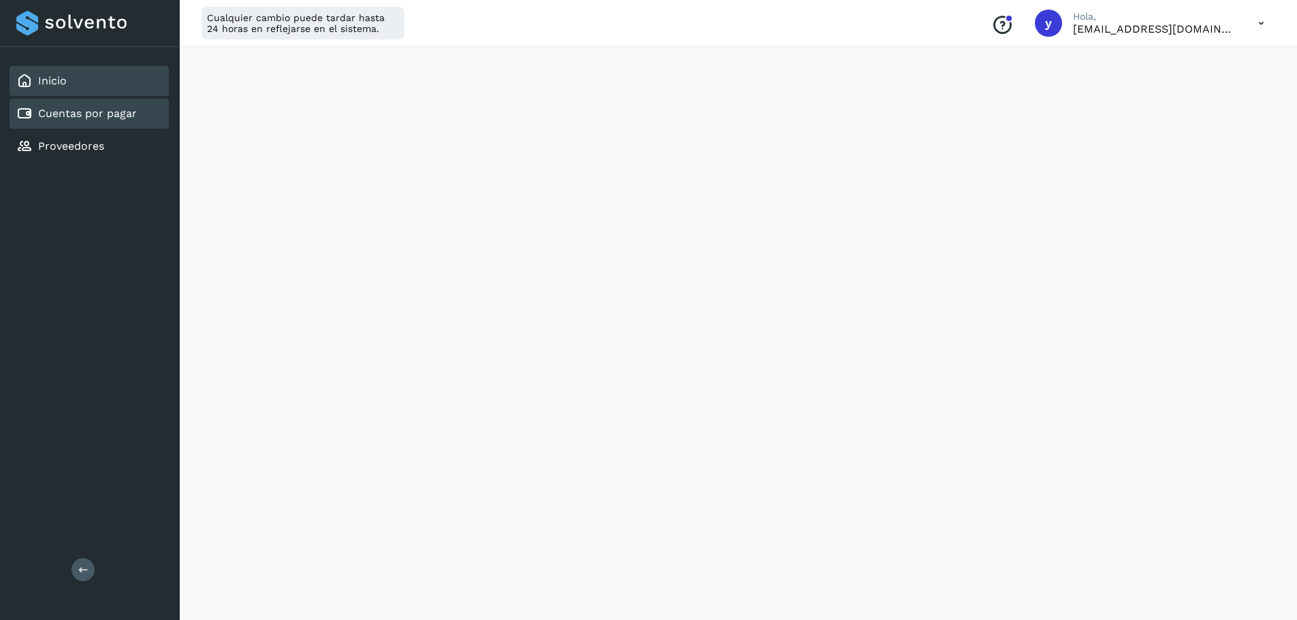  Describe the element at coordinates (89, 81) in the screenshot. I see `div: Inicio` at that location.